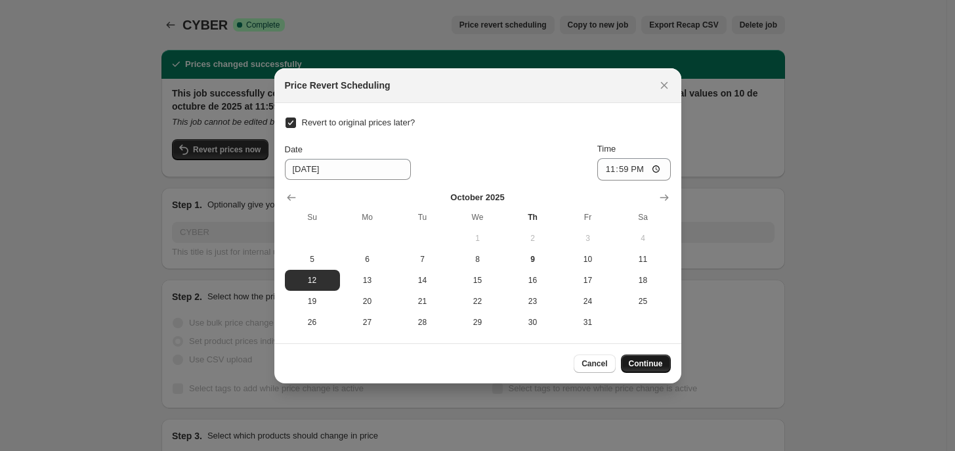  I want to click on button: Thursday October 2 2025, so click(533, 238).